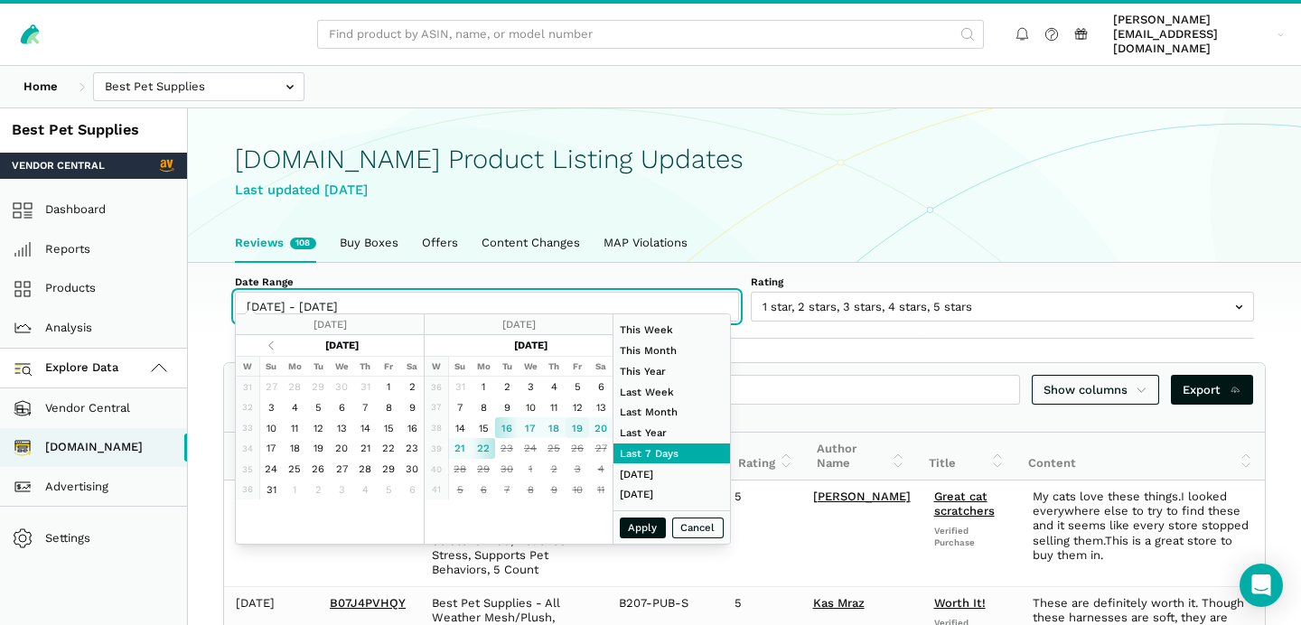  I want to click on td: 12, so click(318, 427).